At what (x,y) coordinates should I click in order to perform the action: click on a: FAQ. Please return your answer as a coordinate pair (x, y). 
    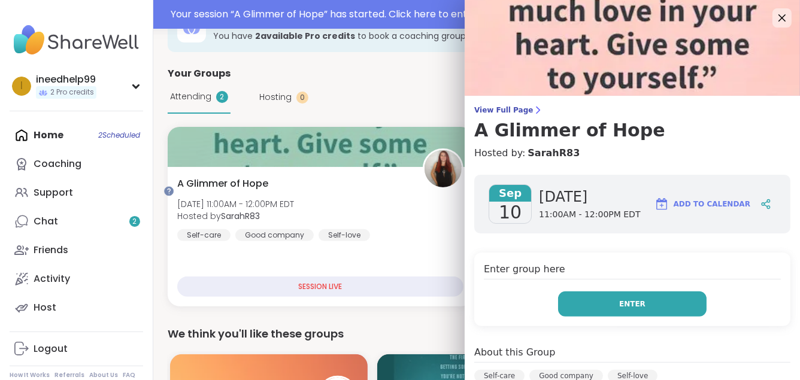
    Looking at the image, I should click on (129, 376).